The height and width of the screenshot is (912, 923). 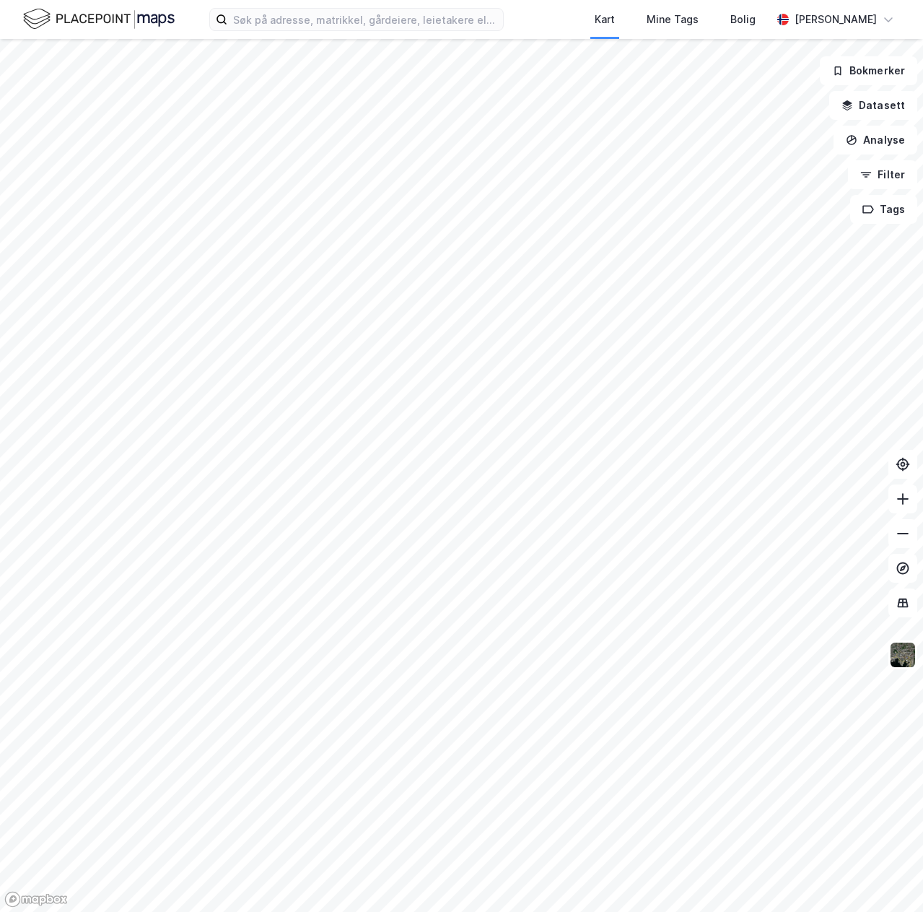 I want to click on button: Analyse, so click(x=876, y=140).